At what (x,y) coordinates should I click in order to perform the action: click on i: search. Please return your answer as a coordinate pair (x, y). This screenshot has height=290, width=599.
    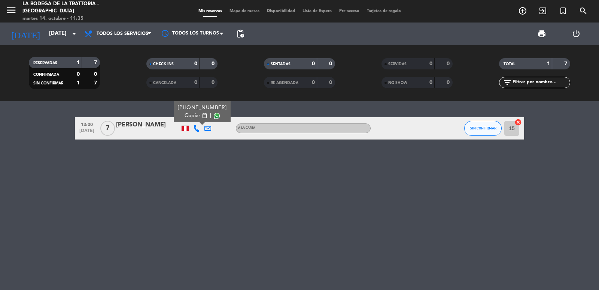
    Looking at the image, I should click on (584, 11).